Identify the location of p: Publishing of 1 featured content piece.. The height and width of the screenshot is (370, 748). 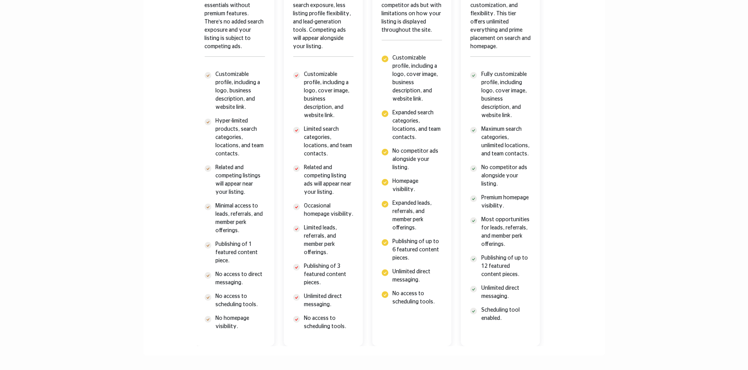
(240, 253).